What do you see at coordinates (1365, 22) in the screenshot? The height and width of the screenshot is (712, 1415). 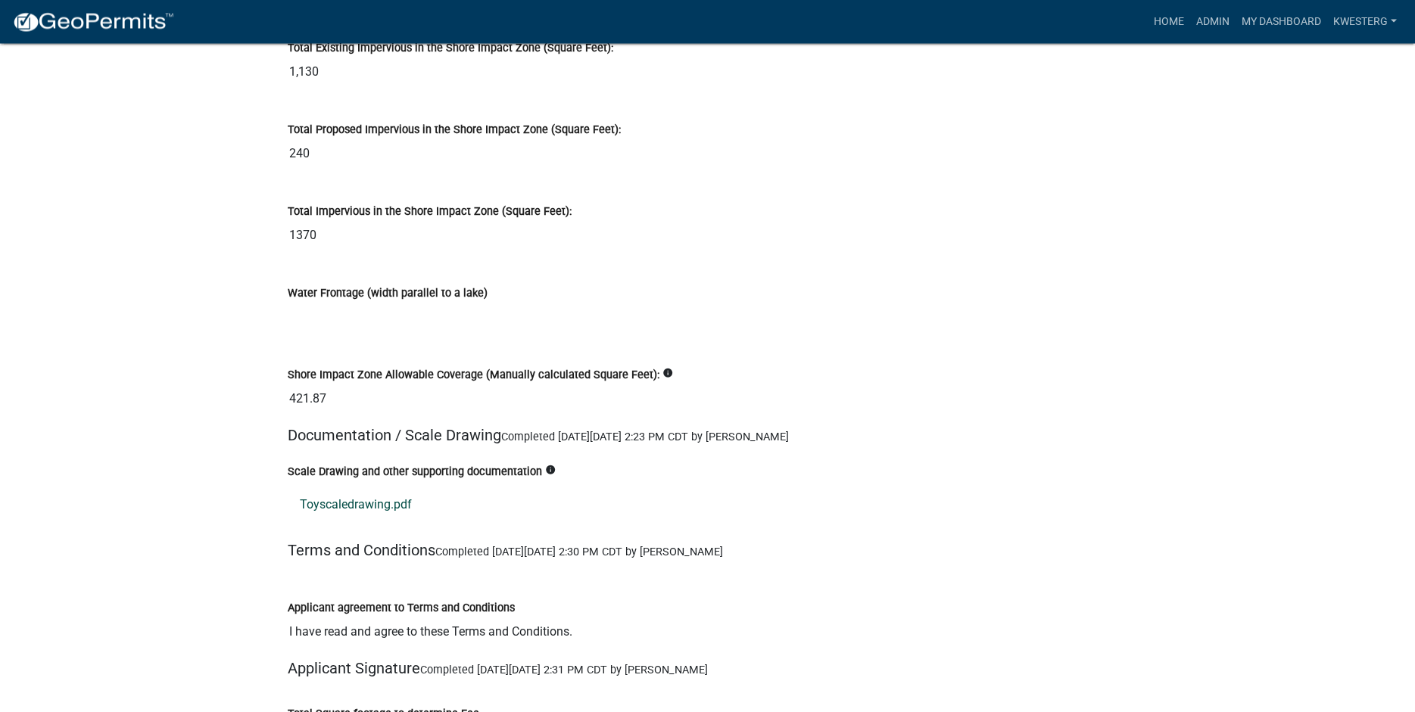 I see `a: kwesterg` at bounding box center [1365, 22].